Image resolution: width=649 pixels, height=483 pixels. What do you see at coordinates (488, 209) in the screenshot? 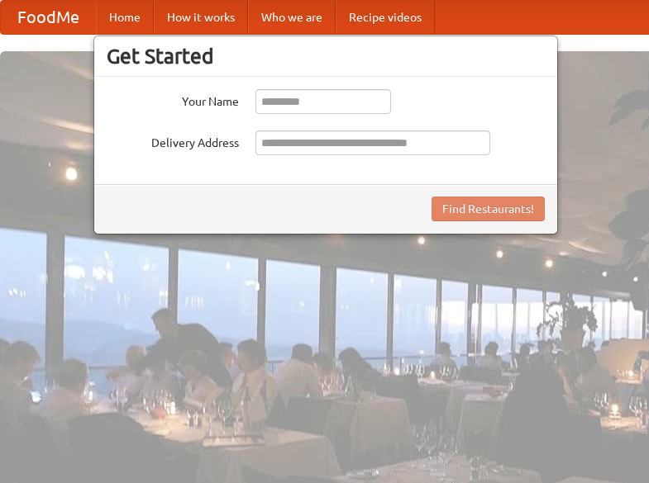
I see `button: Find Restaurants!` at bounding box center [488, 209].